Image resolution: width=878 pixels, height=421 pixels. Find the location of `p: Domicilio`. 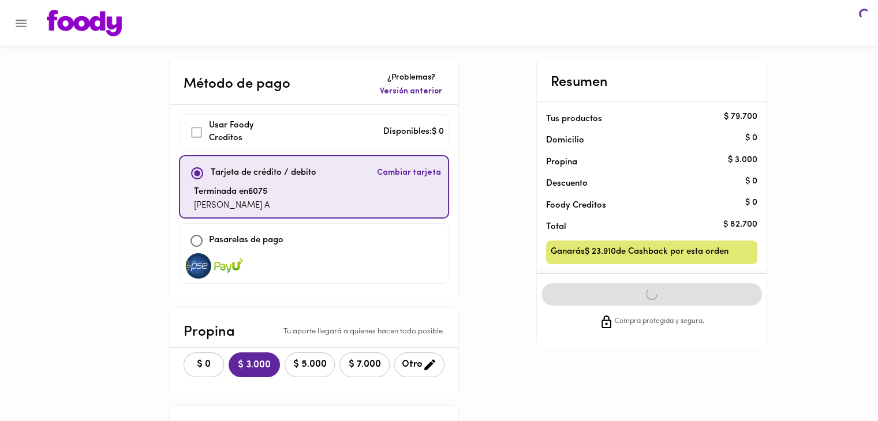

p: Domicilio is located at coordinates (565, 140).